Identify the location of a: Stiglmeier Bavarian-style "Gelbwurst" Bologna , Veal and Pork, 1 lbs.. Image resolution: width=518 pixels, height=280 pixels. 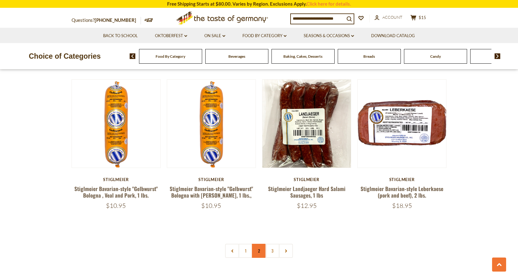
(116, 192).